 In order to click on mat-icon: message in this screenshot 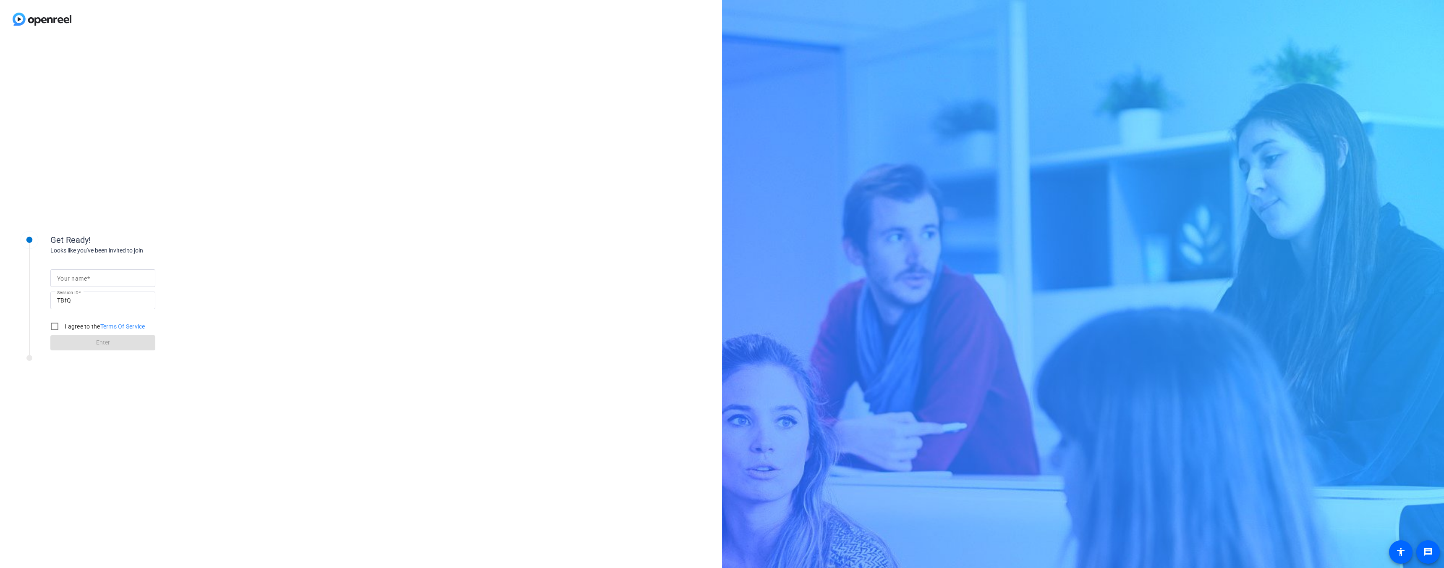, I will do `click(1428, 552)`.